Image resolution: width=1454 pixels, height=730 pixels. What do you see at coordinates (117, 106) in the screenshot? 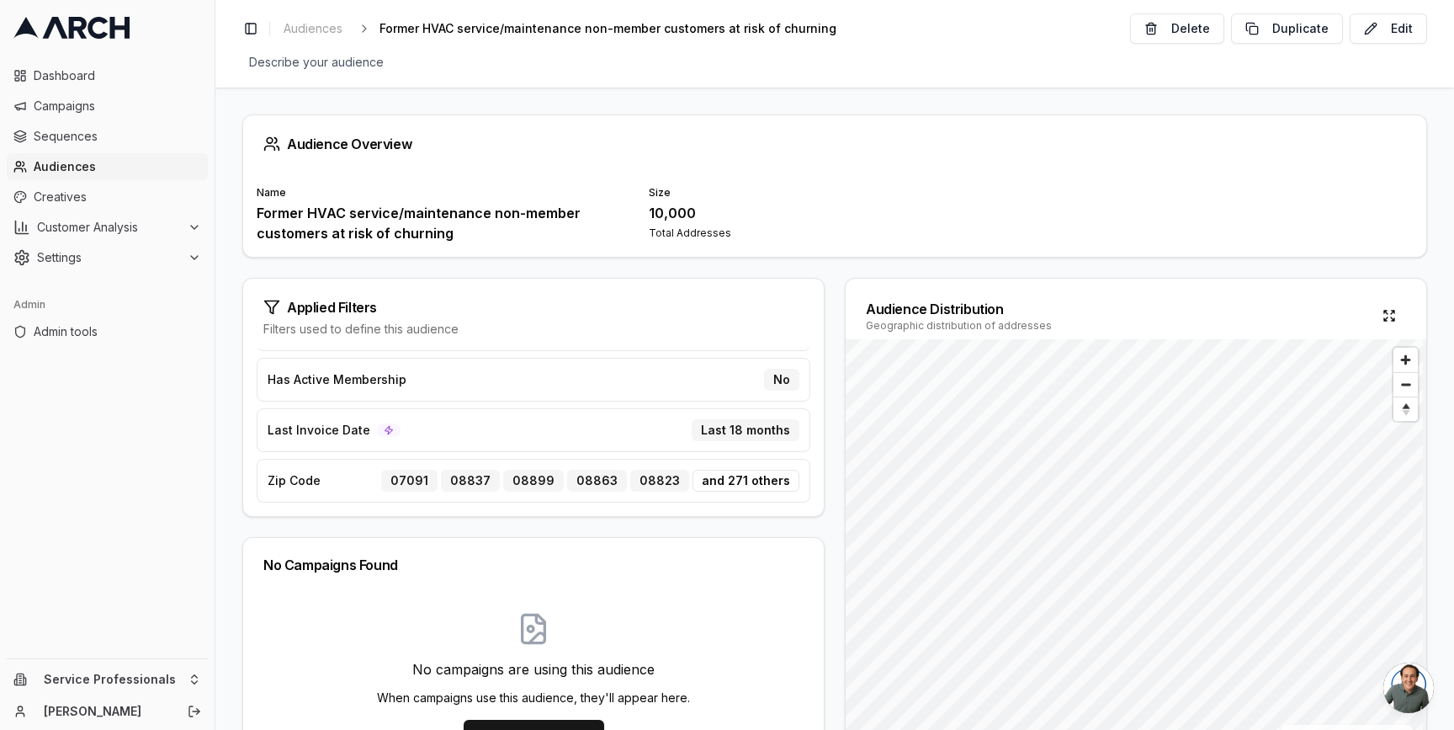
I see `span: Campaigns` at bounding box center [117, 106].